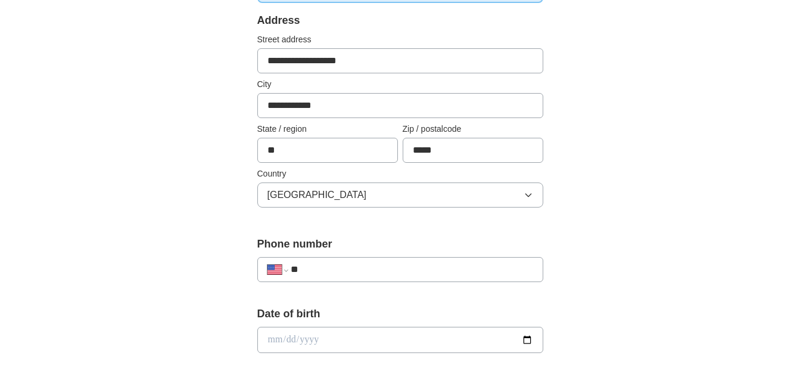 This screenshot has width=800, height=365. What do you see at coordinates (400, 244) in the screenshot?
I see `label: Phone number` at bounding box center [400, 244].